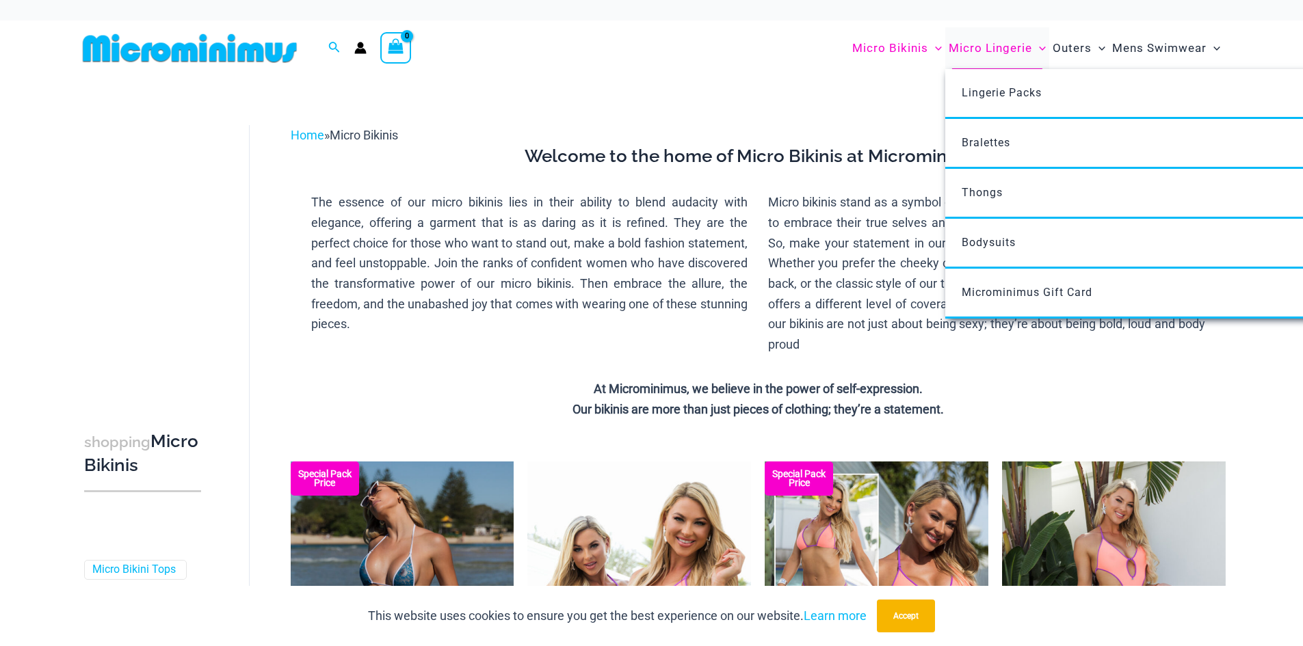 The height and width of the screenshot is (646, 1303). What do you see at coordinates (897, 48) in the screenshot?
I see `a: Micro BikinisMenu ToggleMenu Toggle` at bounding box center [897, 48].